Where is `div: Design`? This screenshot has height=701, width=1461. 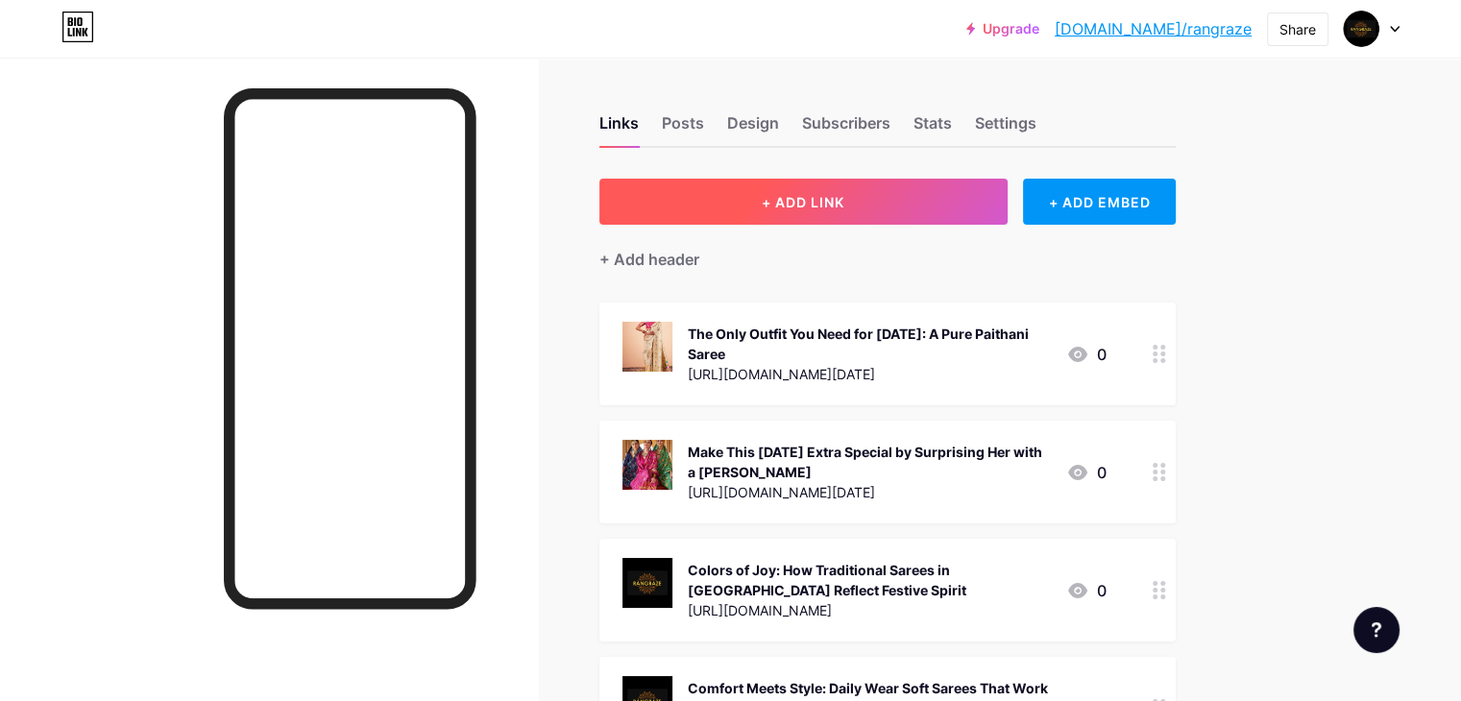 div: Design is located at coordinates (753, 129).